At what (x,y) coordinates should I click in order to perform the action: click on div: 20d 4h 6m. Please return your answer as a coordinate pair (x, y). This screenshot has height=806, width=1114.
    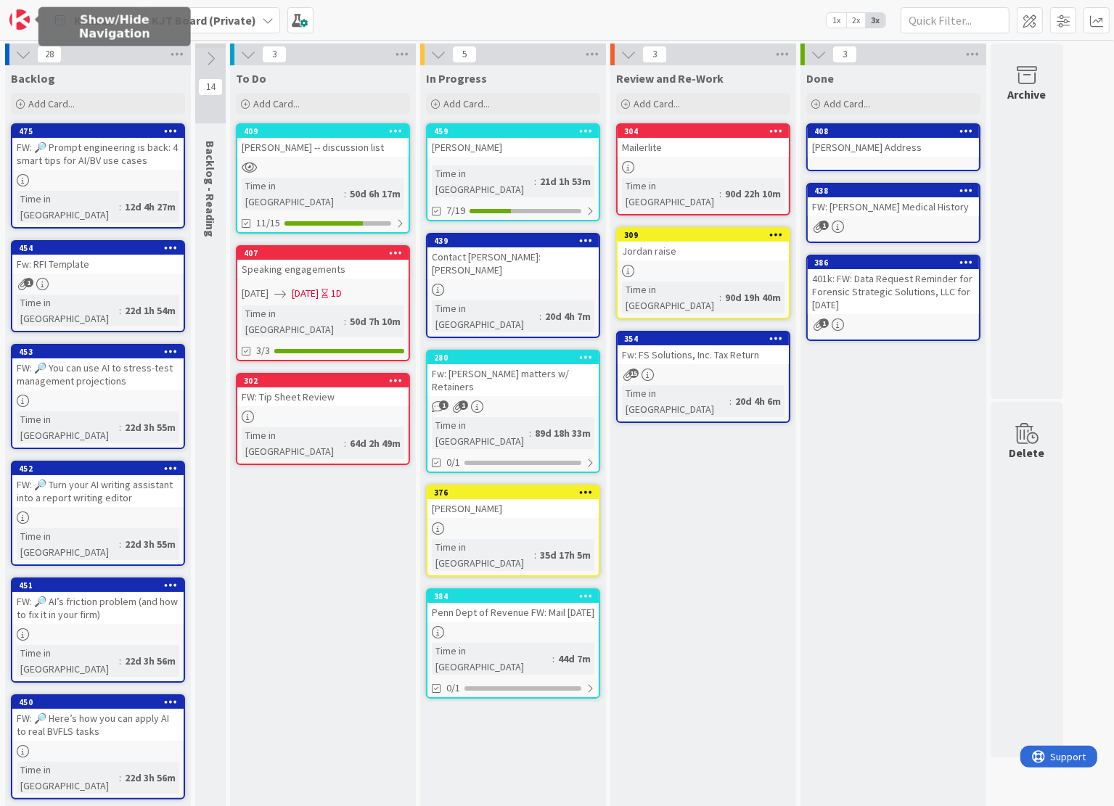
    Looking at the image, I should click on (758, 401).